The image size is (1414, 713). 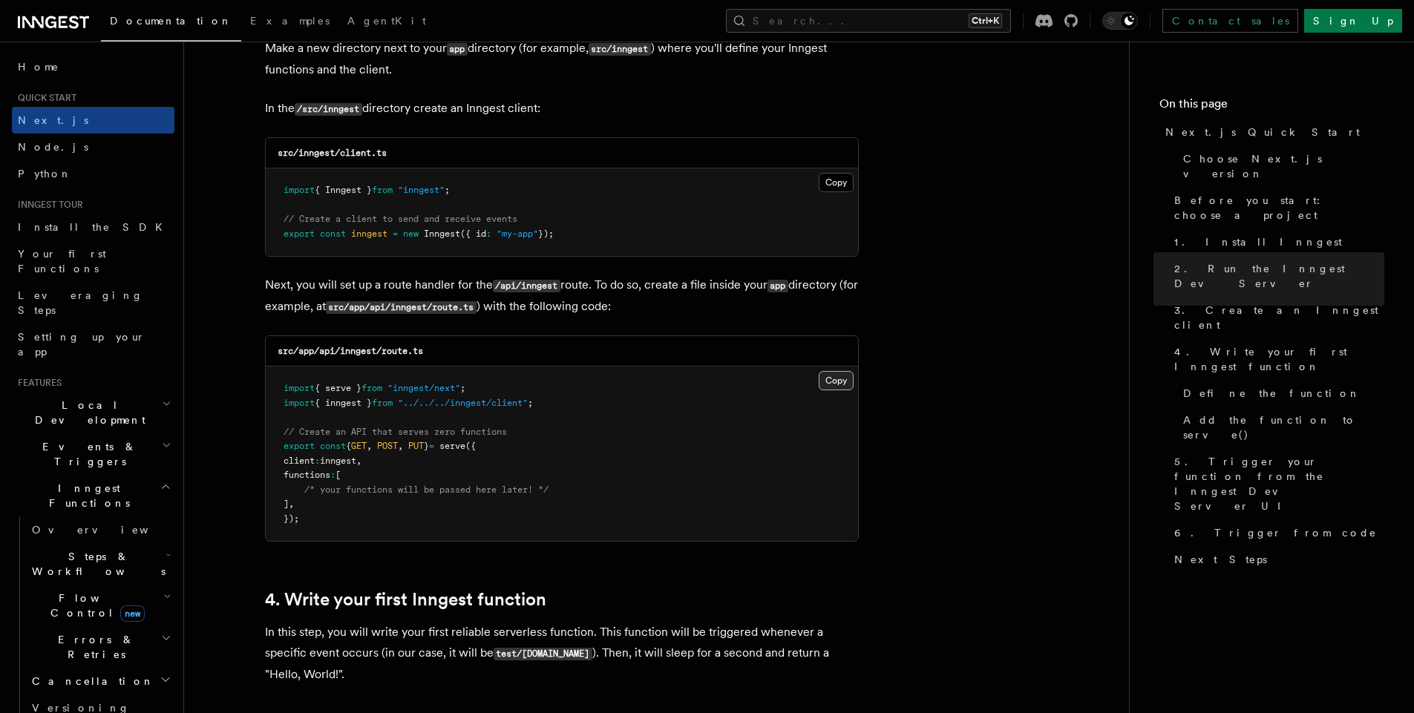 I want to click on code: app, so click(x=457, y=49).